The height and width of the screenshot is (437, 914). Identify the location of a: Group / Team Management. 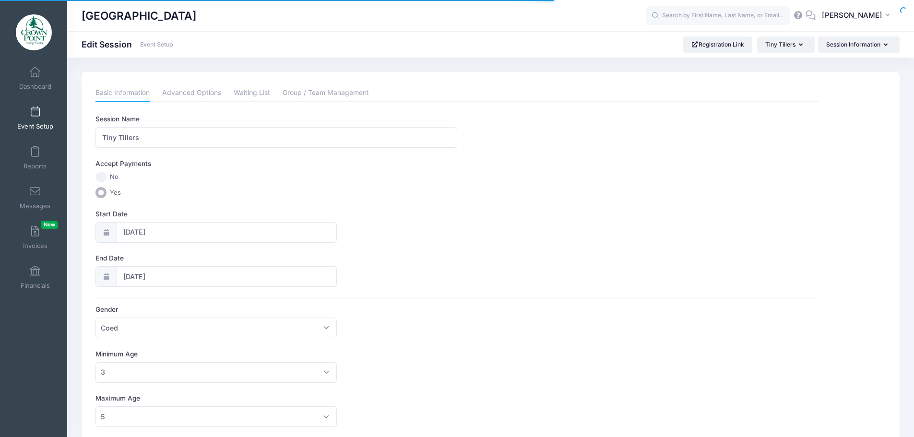
(326, 93).